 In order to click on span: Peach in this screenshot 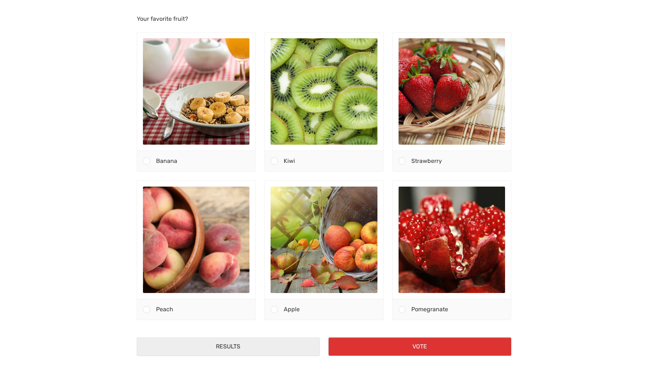, I will do `click(165, 309)`.